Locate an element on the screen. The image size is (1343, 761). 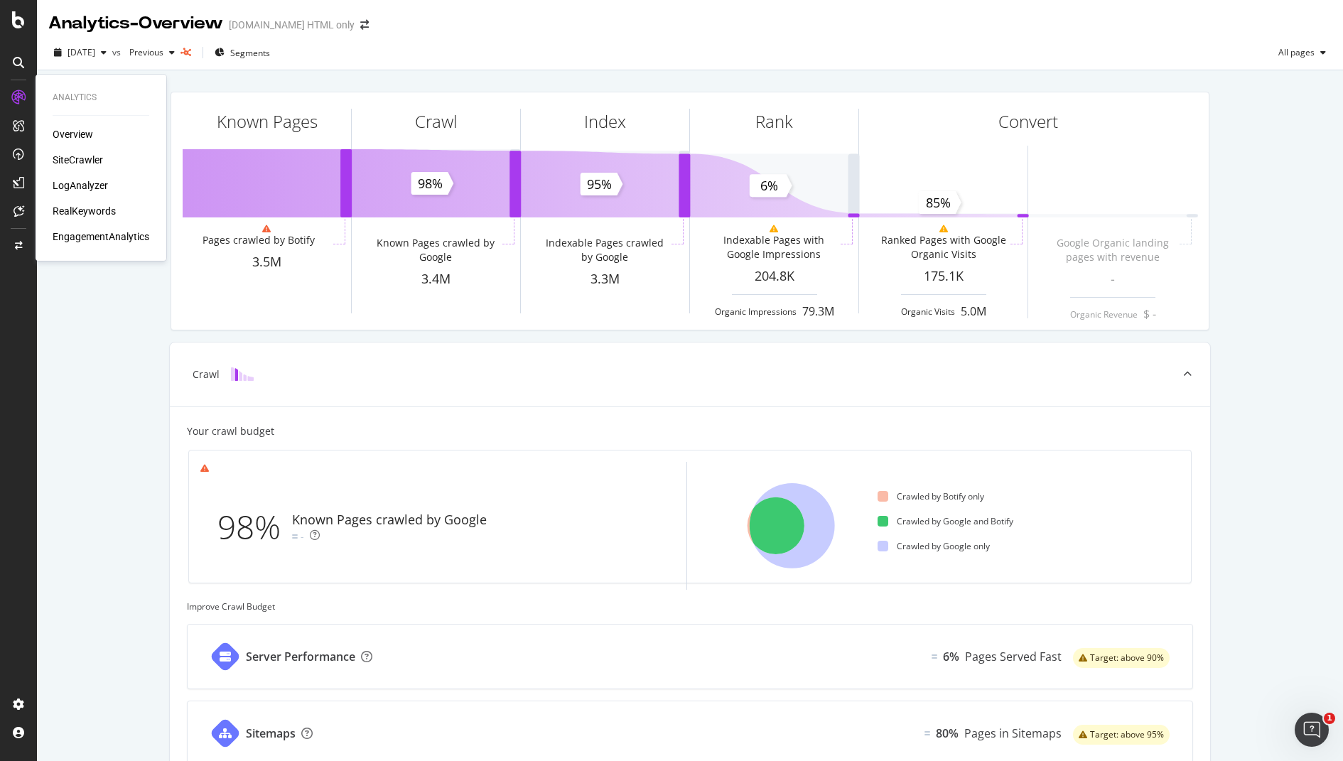
div: Index is located at coordinates (605, 122).